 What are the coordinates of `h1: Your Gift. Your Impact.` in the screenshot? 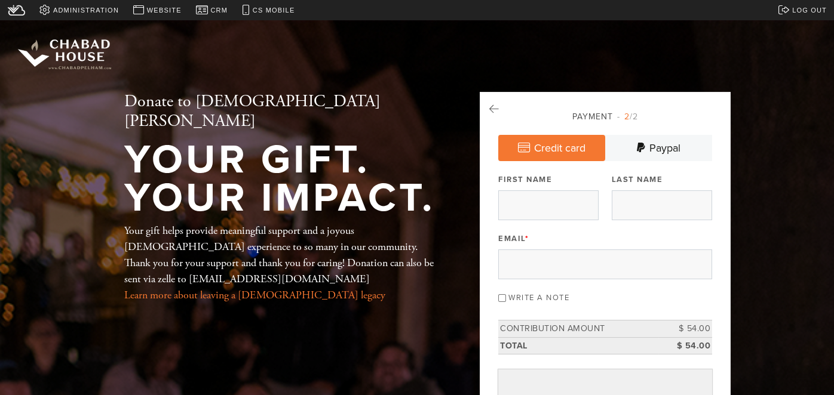 It's located at (282, 179).